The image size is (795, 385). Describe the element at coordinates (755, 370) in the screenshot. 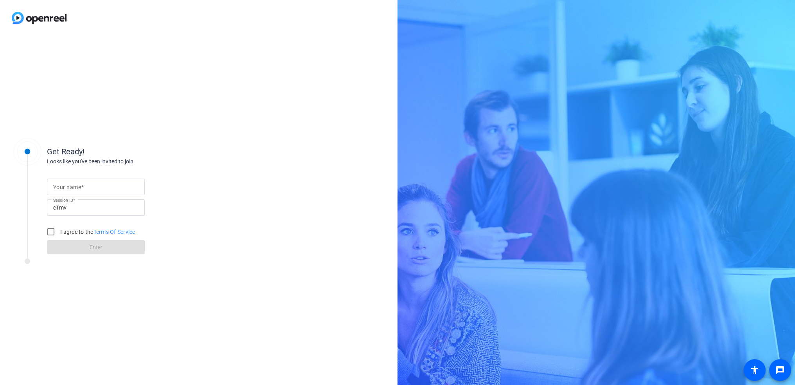

I see `mat-icon: accessibility` at that location.